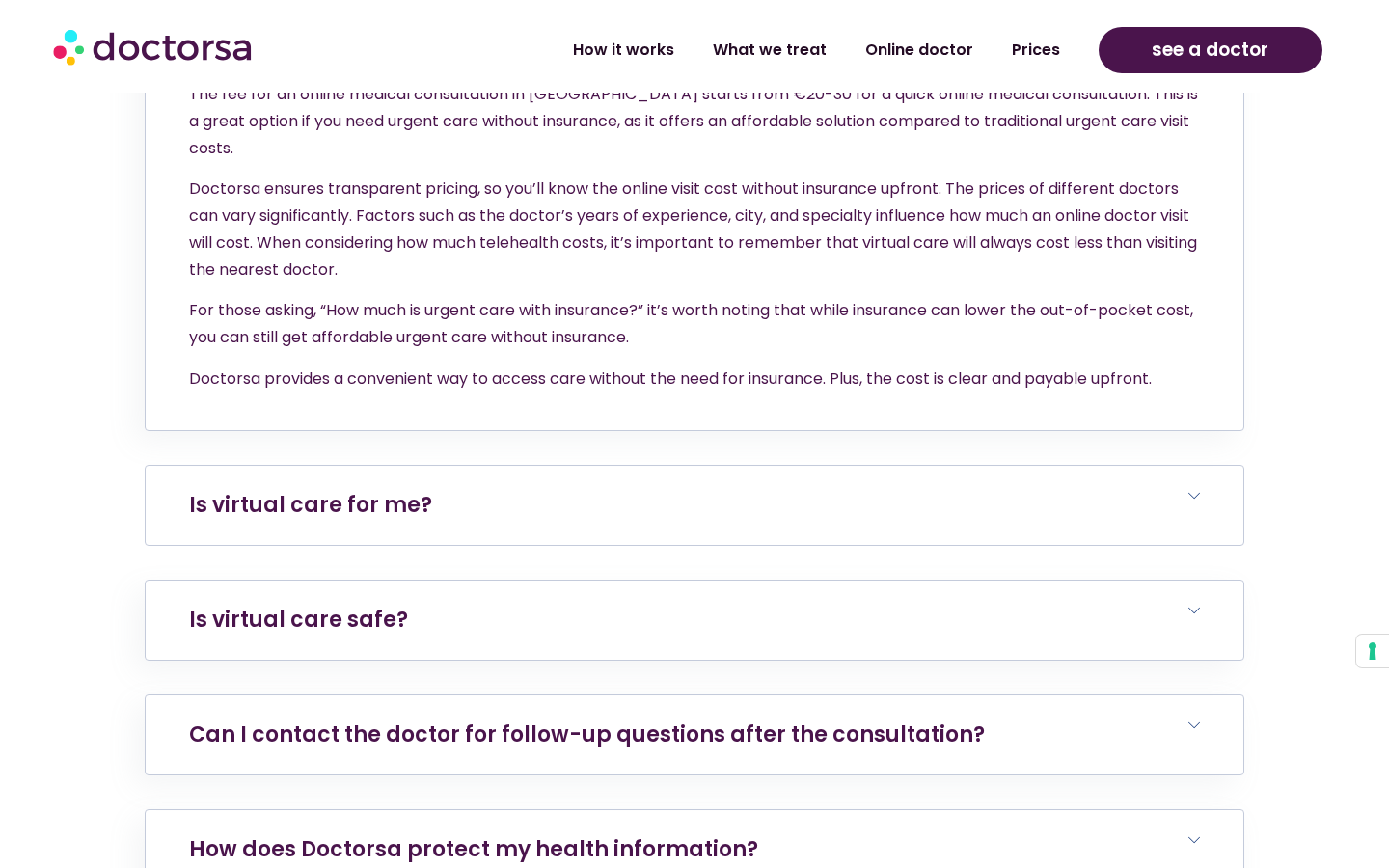 The width and height of the screenshot is (1389, 868). Describe the element at coordinates (694, 324) in the screenshot. I see `p: For those asking, “How much is urgent care with insurance?” it’s worth noting that while insuranc...` at that location.